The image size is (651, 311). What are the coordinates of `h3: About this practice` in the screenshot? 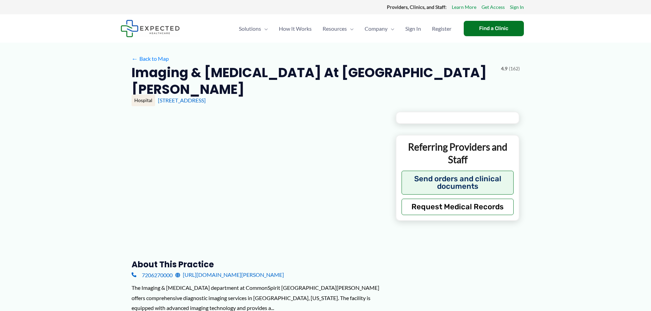 It's located at (258, 265).